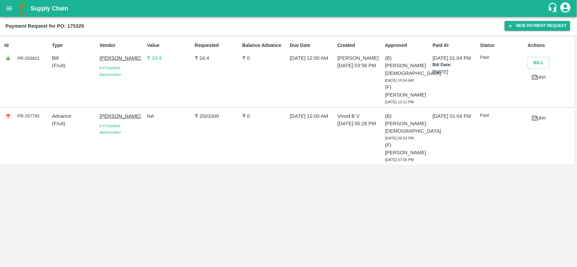  I want to click on p: Vendor, so click(122, 45).